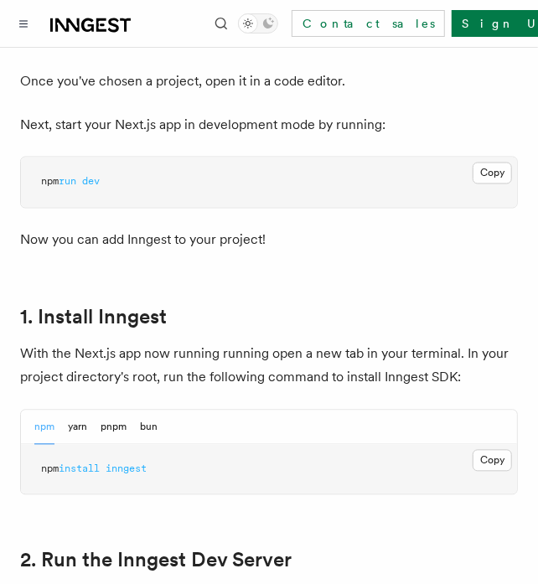  Describe the element at coordinates (67, 182) in the screenshot. I see `span: run` at that location.